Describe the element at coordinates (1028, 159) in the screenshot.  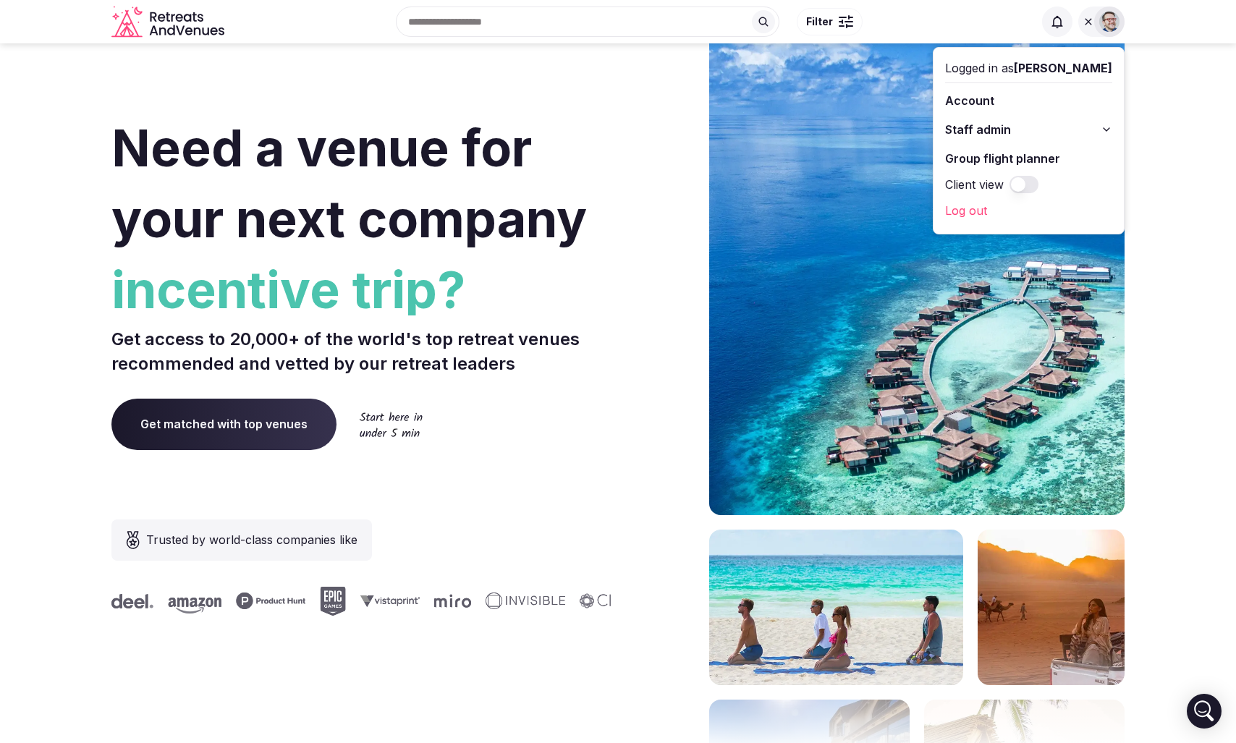
I see `a: Group flight planner` at that location.